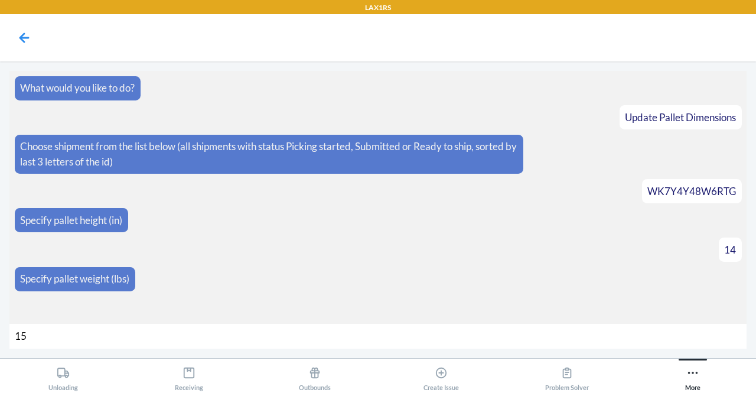  Describe the element at coordinates (566, 374) in the screenshot. I see `button: Problem Solver` at that location.